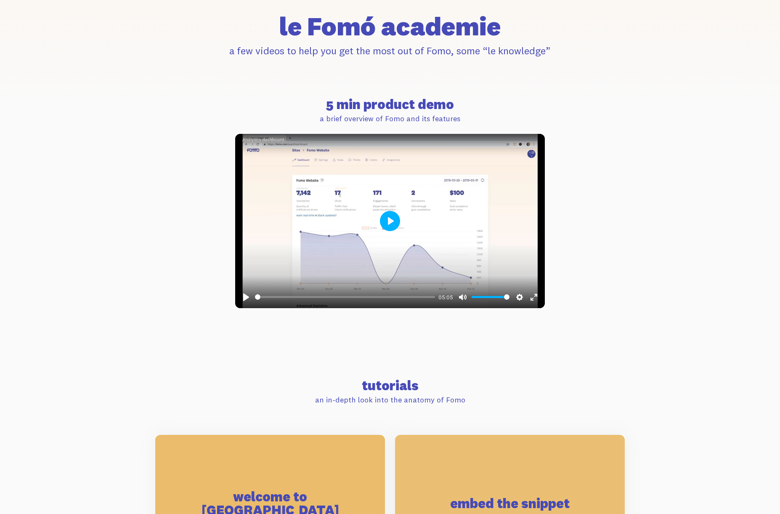  I want to click on h2: 5 min product demo, so click(390, 104).